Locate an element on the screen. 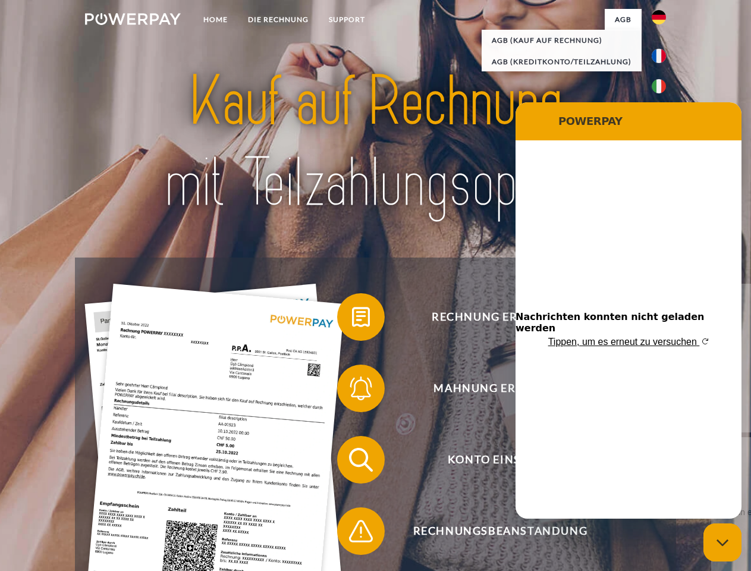 The image size is (751, 571). a: agb is located at coordinates (624, 20).